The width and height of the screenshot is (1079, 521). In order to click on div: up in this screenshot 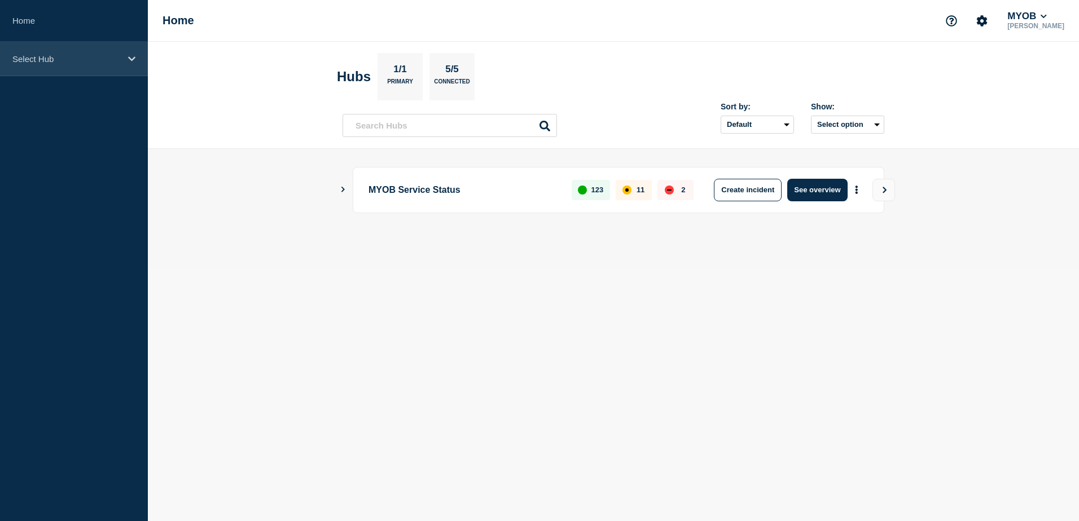, I will do `click(582, 190)`.